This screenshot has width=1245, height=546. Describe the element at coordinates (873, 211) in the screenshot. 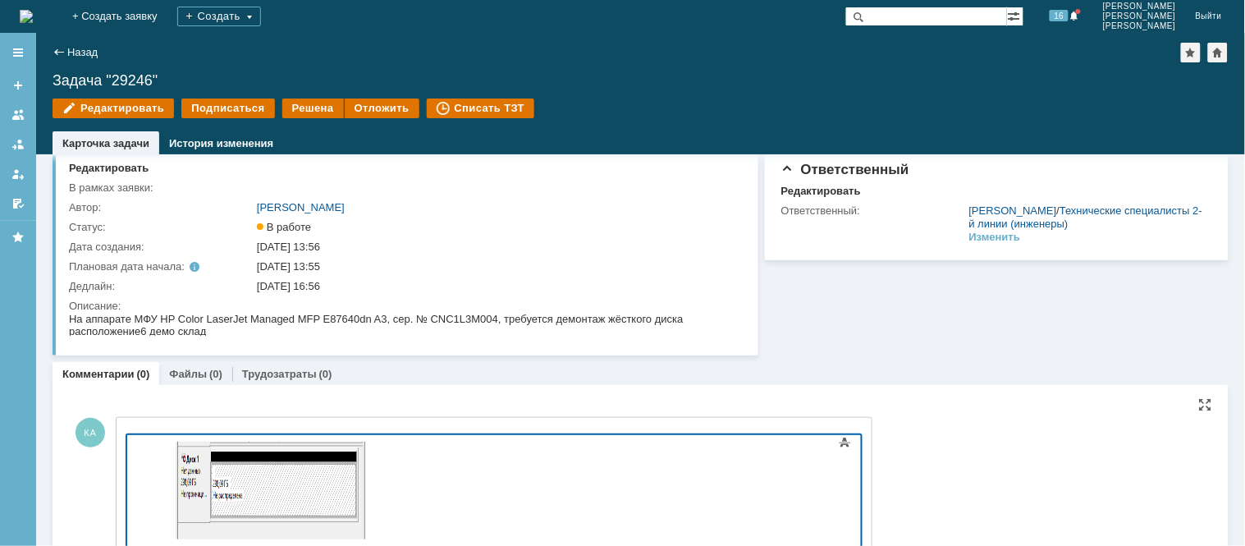

I see `div: Ответственный:` at that location.